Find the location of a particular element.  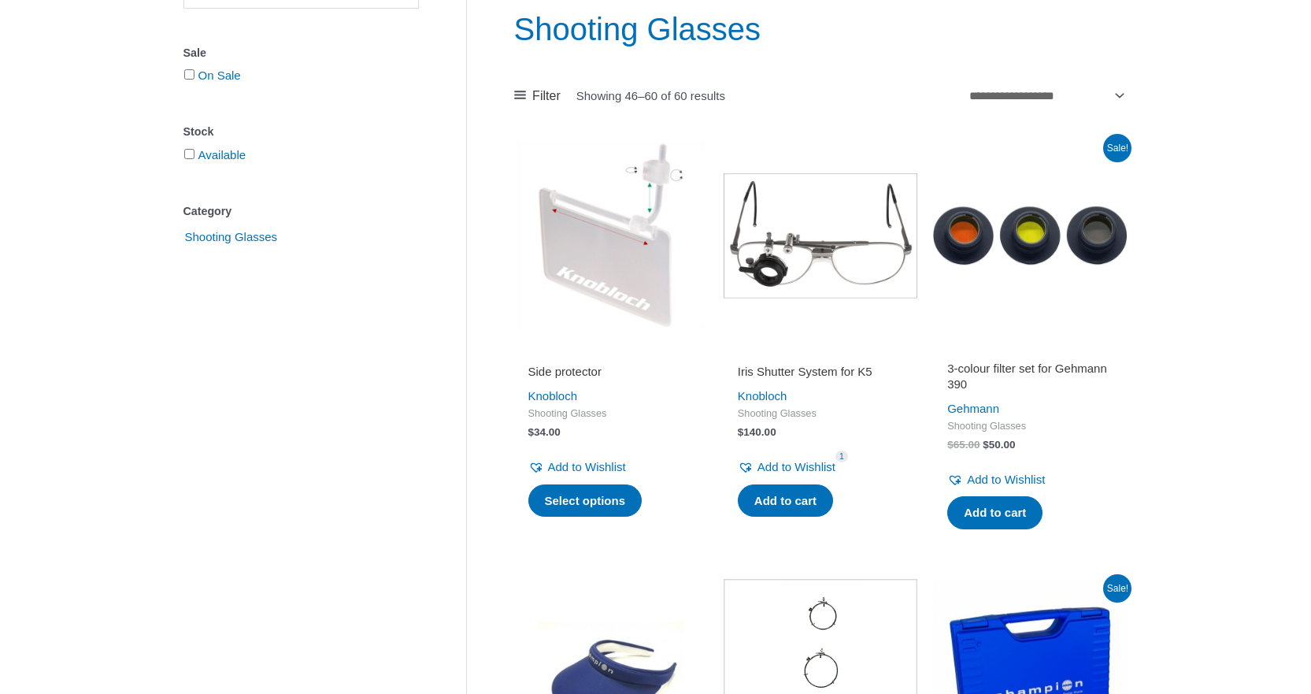

a: Add to cart: “Iris Shutter System for K5” is located at coordinates (785, 501).